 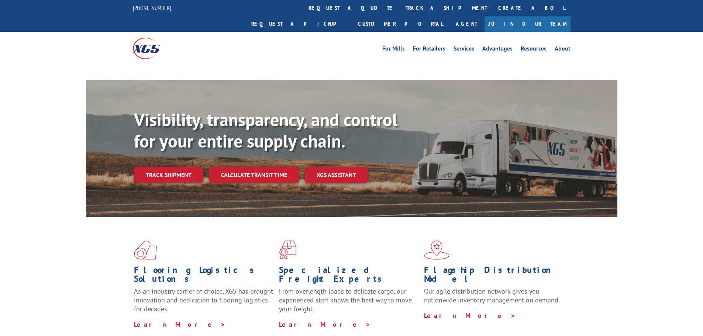 What do you see at coordinates (349, 303) in the screenshot?
I see `p: From overlength loads to delicate cargo, our experienced staff knows the best way to move your fr...` at bounding box center [349, 303].